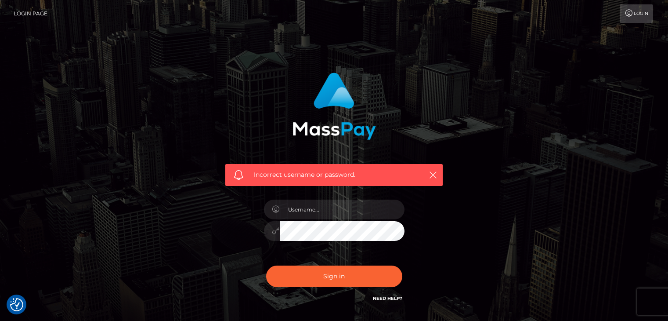  What do you see at coordinates (334, 174) in the screenshot?
I see `span: Incorrect username or password.` at bounding box center [334, 174].